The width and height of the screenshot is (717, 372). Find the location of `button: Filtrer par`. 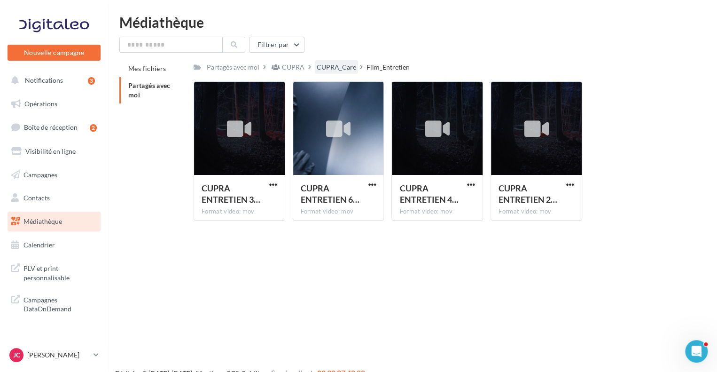

button: Filtrer par is located at coordinates (277, 45).